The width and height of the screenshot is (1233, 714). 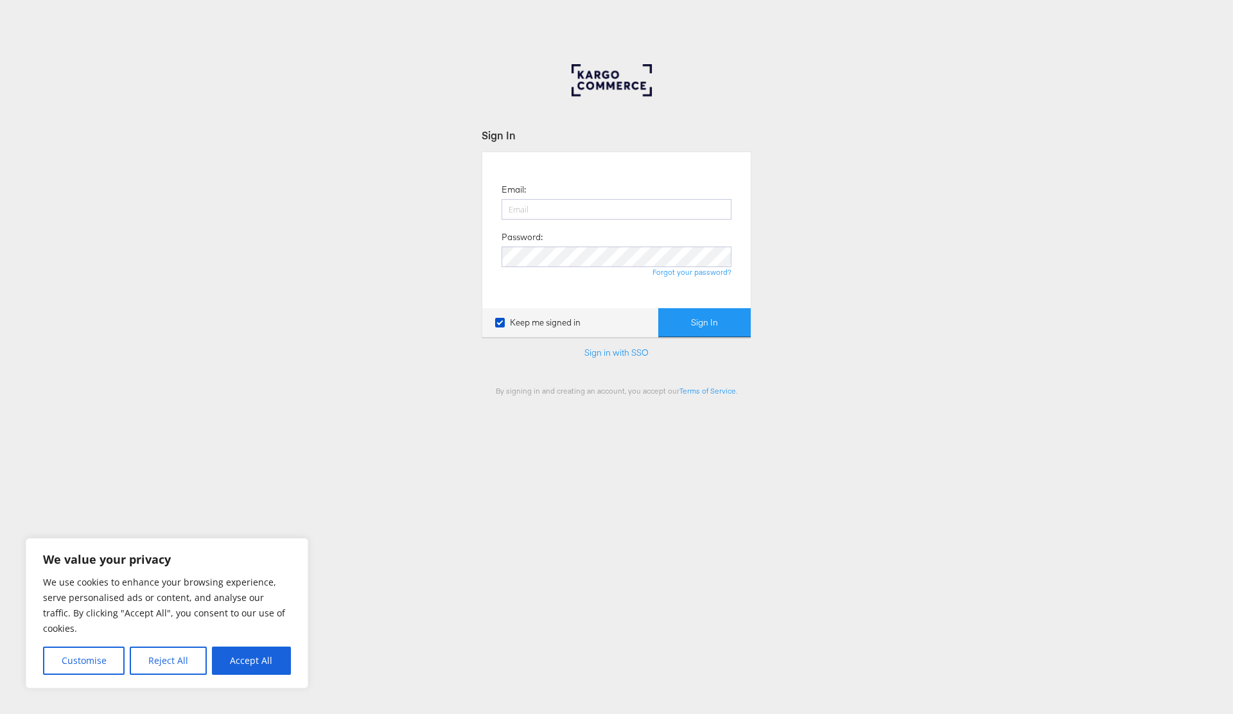 I want to click on input: Email, so click(x=617, y=209).